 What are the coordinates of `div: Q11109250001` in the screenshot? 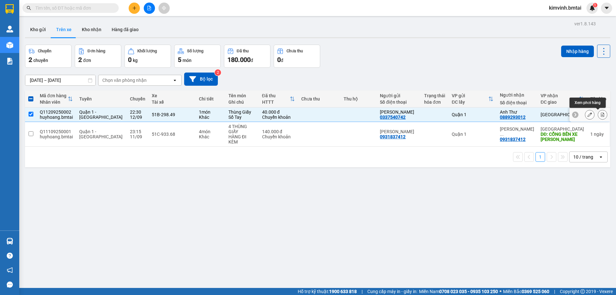 It's located at (56, 132).